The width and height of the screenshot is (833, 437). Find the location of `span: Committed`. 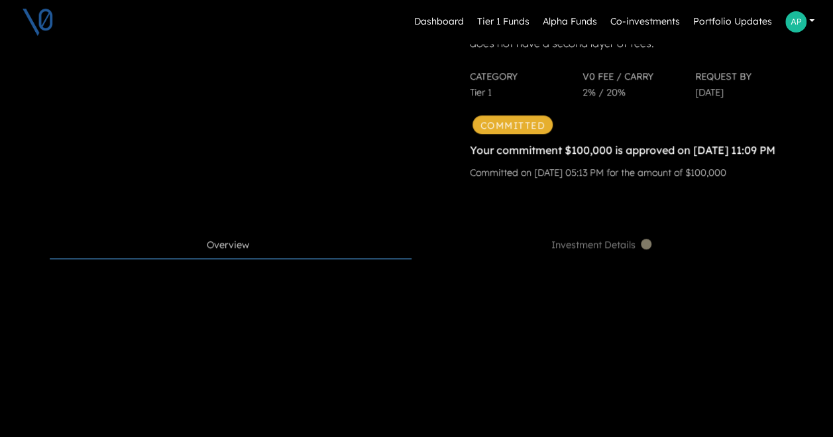

span: Committed is located at coordinates (513, 125).